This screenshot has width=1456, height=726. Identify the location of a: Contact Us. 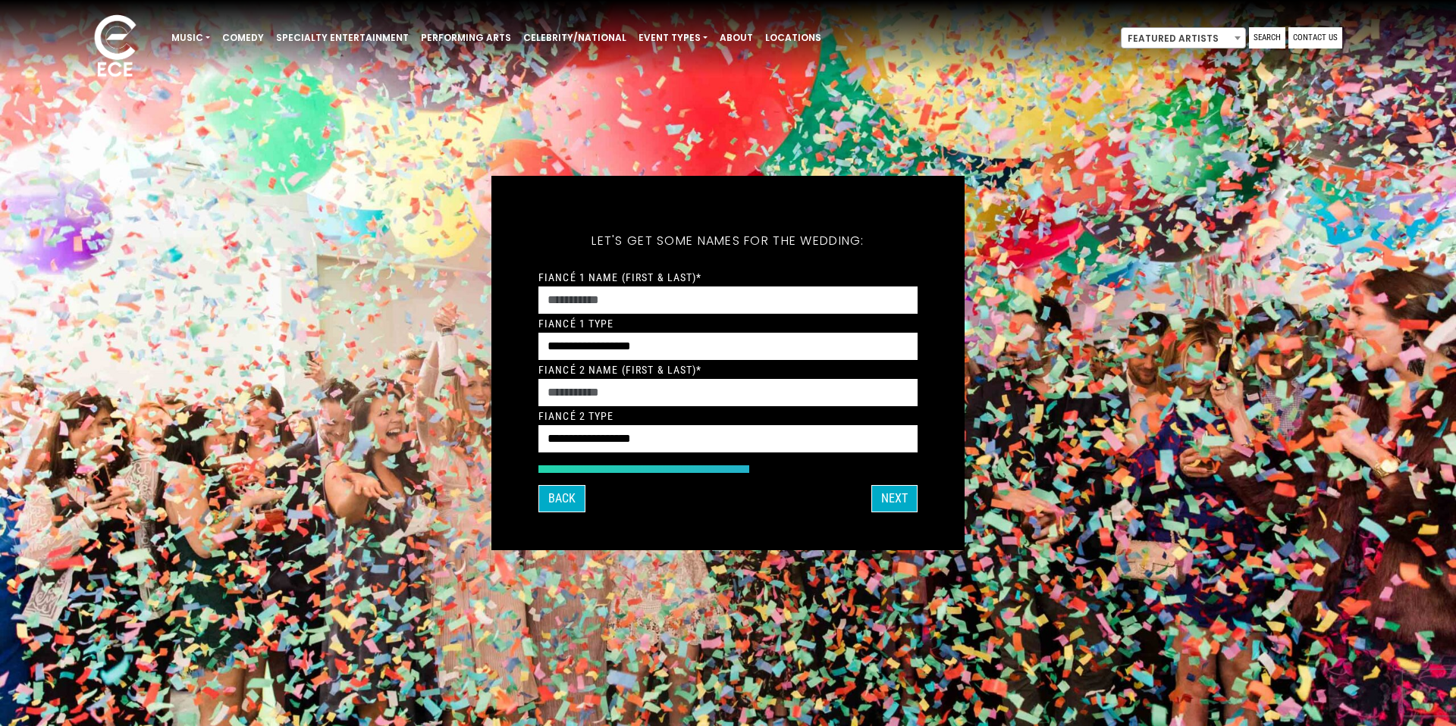
(1315, 38).